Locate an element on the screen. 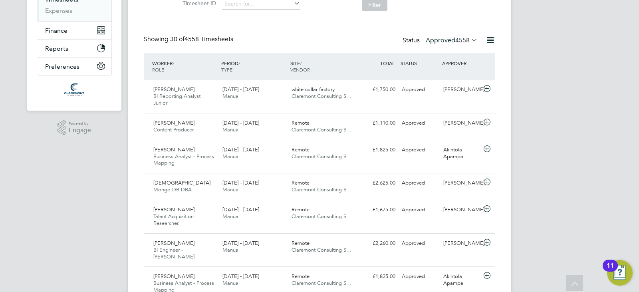  span: TOTAL is located at coordinates (387, 63).